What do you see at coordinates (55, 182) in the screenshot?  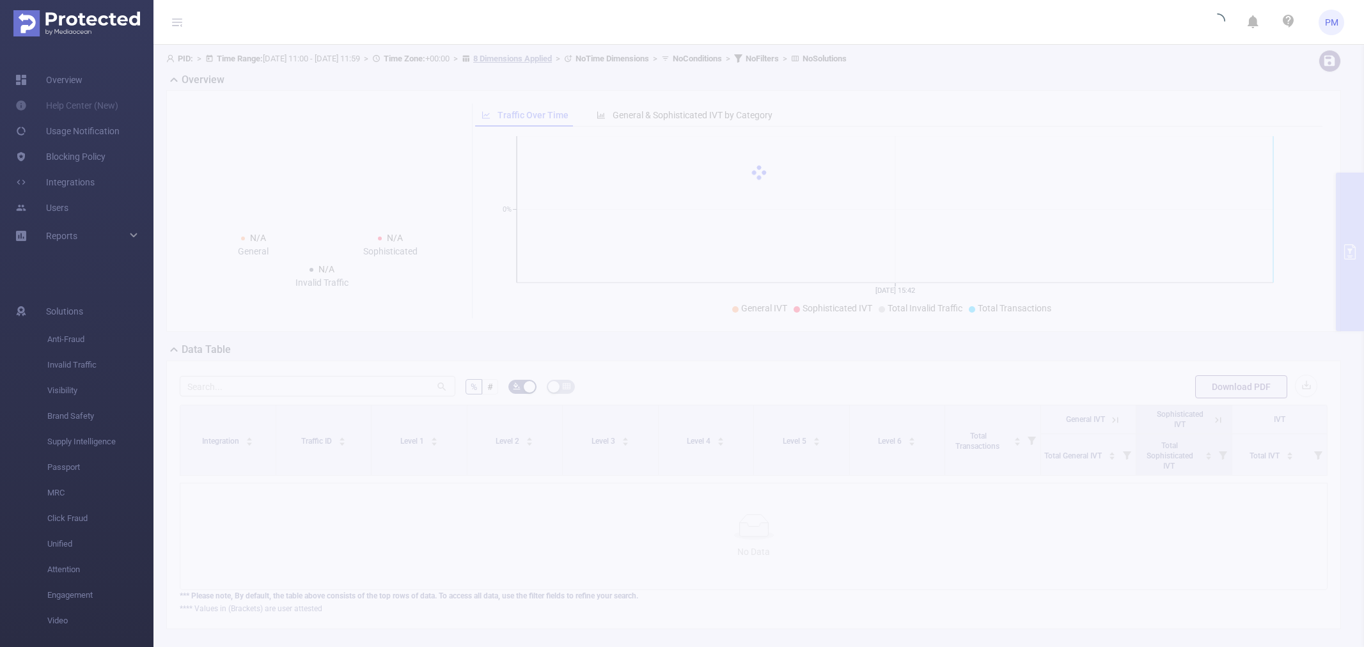 I see `a: Integrations` at bounding box center [55, 182].